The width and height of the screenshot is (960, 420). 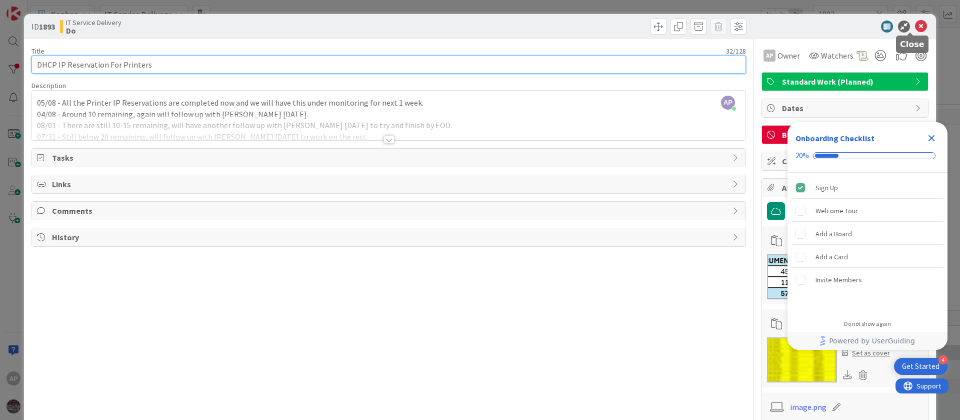 I want to click on div: Invite Members is incomplete., so click(x=868, y=280).